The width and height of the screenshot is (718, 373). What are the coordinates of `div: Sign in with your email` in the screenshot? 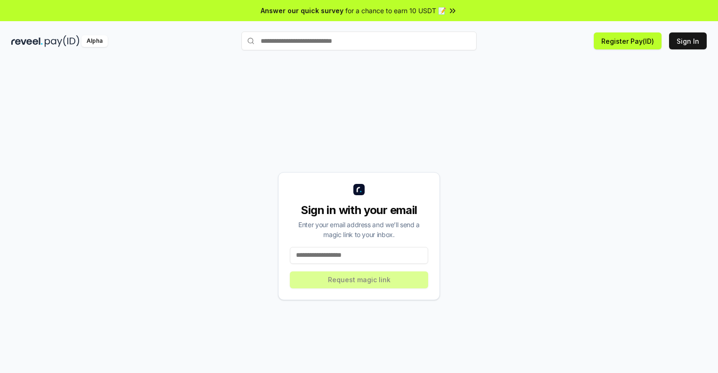 It's located at (359, 210).